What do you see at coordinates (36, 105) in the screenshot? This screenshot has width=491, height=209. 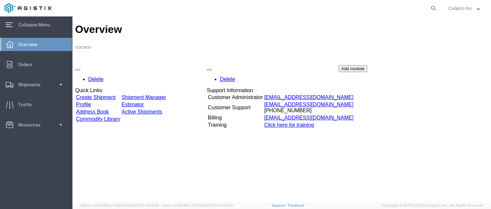 I see `a: Traffic` at bounding box center [36, 105].